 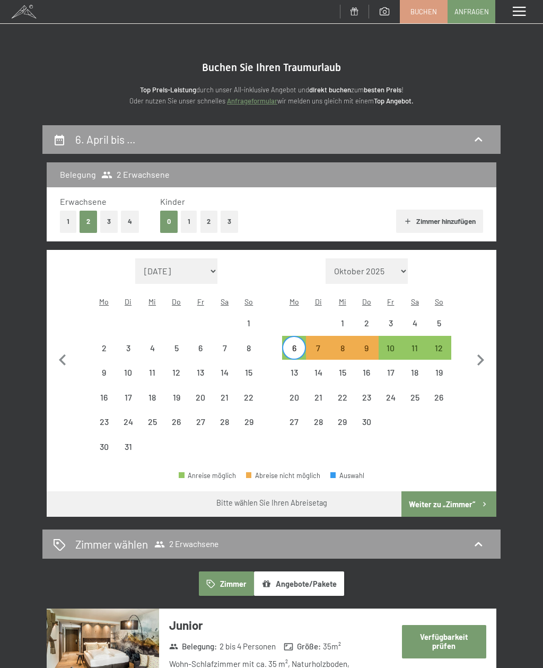 I want to click on div: Tue Mar 10 2026, so click(x=128, y=372).